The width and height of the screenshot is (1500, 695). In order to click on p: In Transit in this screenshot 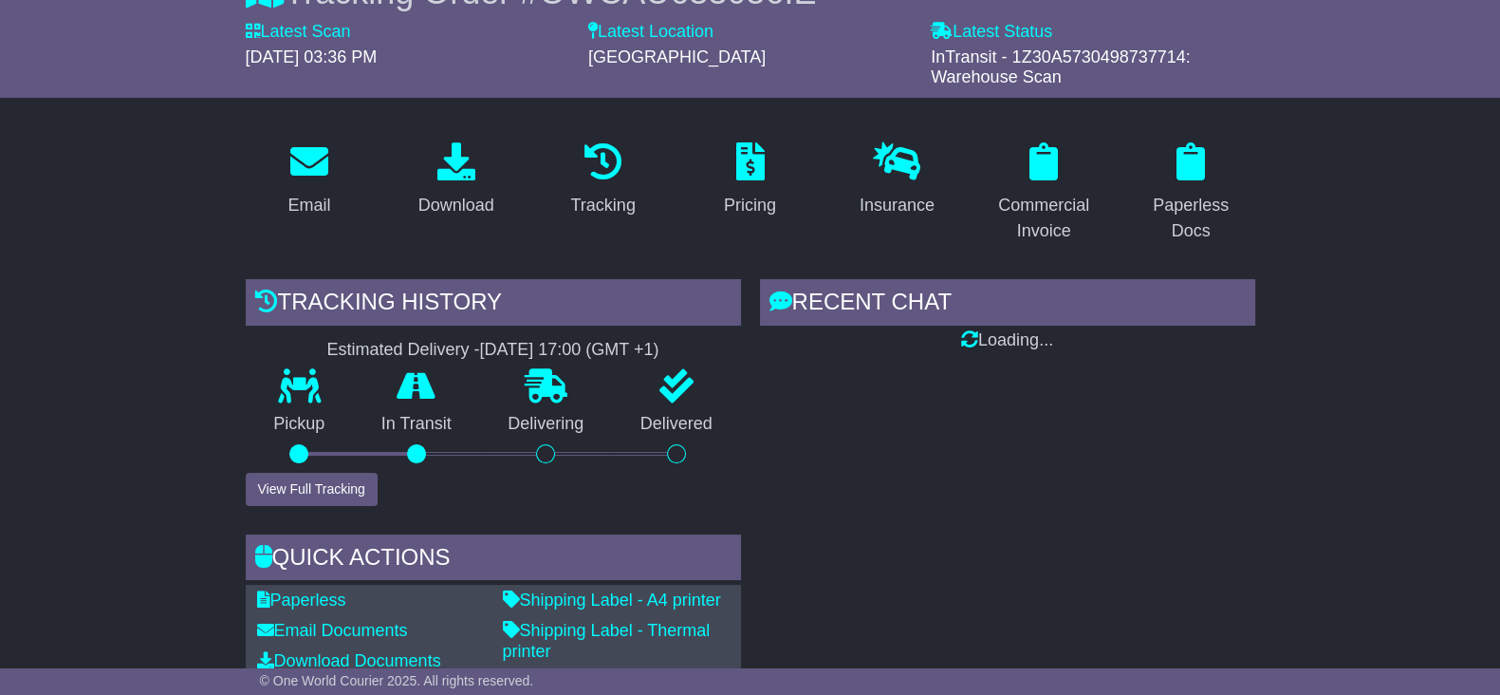, I will do `click(417, 424)`.